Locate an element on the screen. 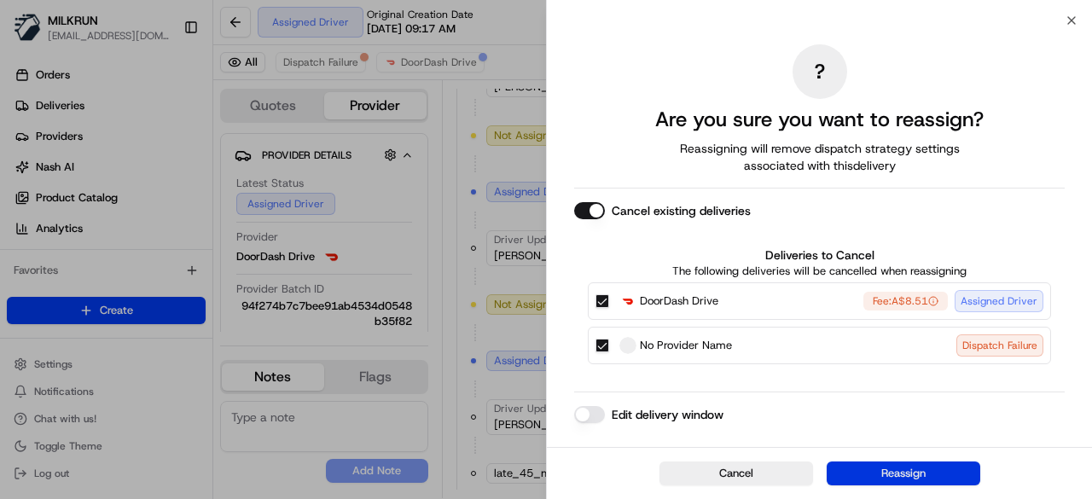  h2: Are you sure you want to reassign? is located at coordinates (819, 119).